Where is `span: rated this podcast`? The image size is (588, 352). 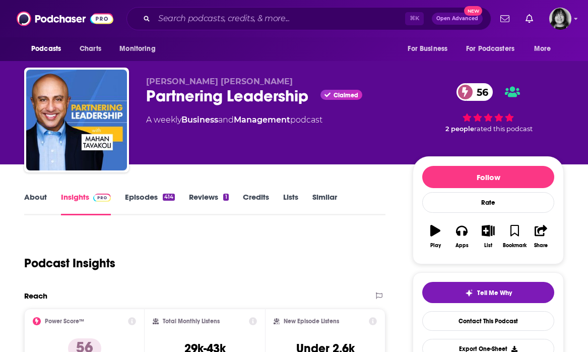 span: rated this podcast is located at coordinates (503, 128).